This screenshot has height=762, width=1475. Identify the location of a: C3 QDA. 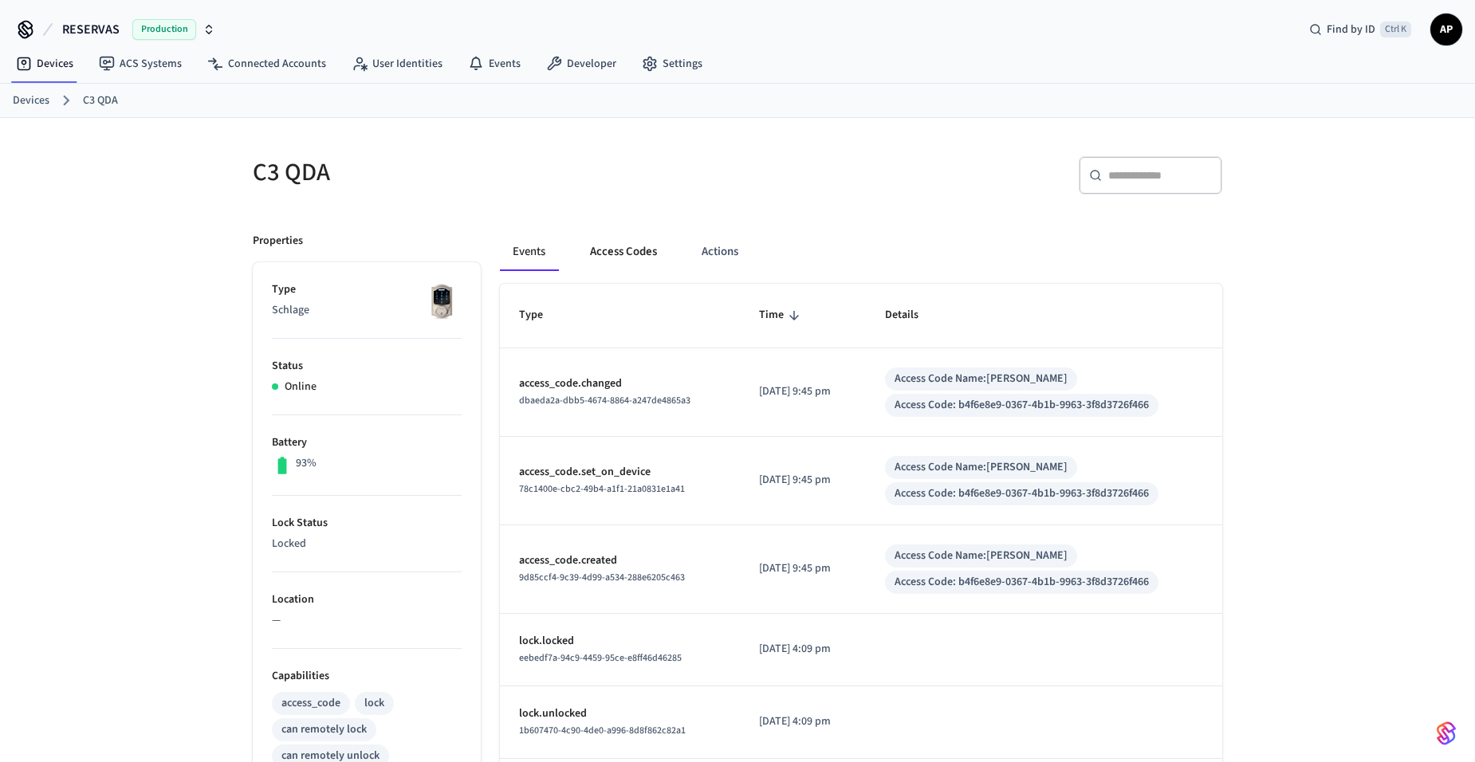
(100, 100).